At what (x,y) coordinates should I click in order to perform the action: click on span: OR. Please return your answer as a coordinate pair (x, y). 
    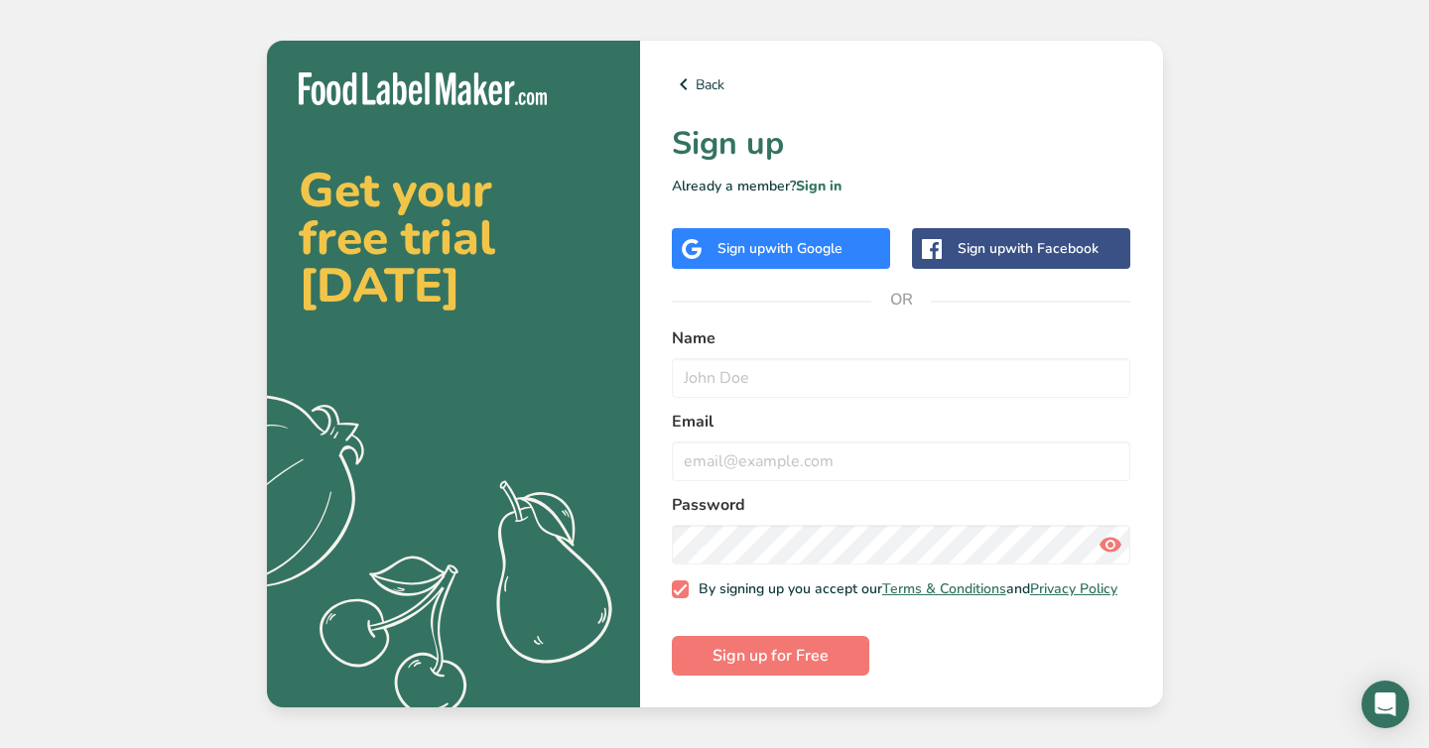
    Looking at the image, I should click on (901, 300).